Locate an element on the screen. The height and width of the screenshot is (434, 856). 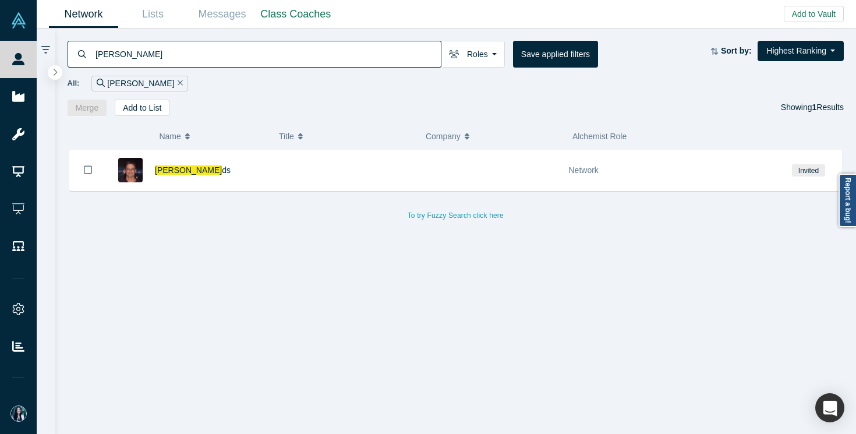
button: Bookmark is located at coordinates (88, 170).